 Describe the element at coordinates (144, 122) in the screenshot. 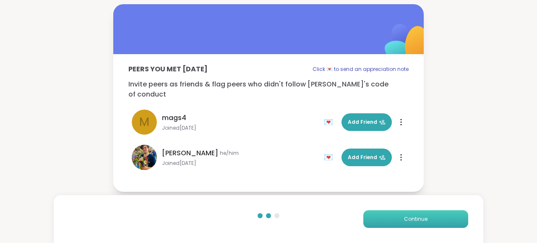

I see `span: m` at that location.